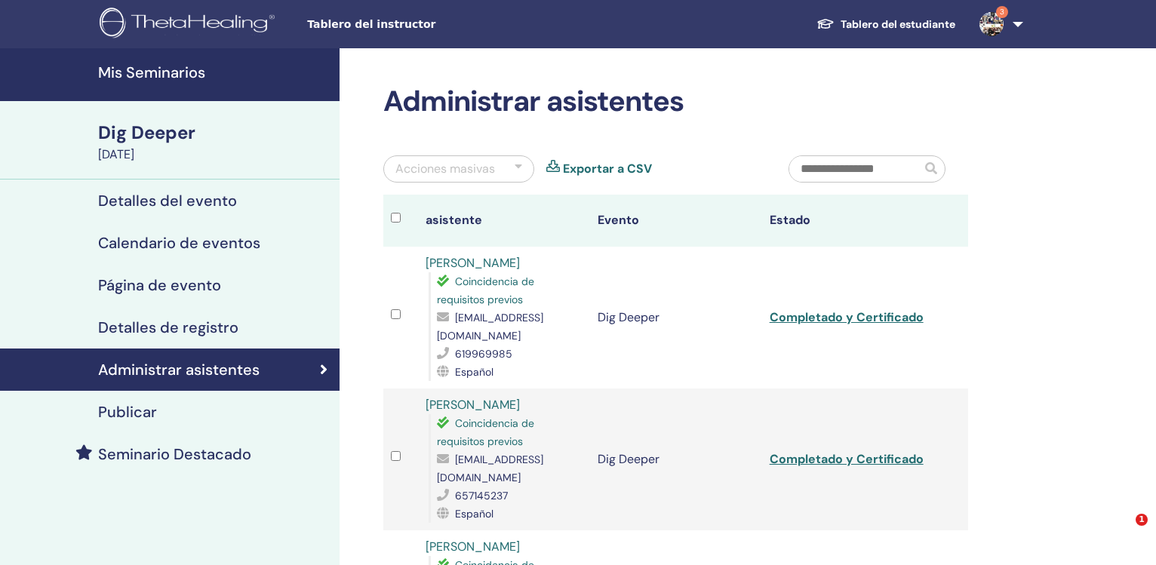  Describe the element at coordinates (607, 169) in the screenshot. I see `a: Exportar a CSV` at that location.